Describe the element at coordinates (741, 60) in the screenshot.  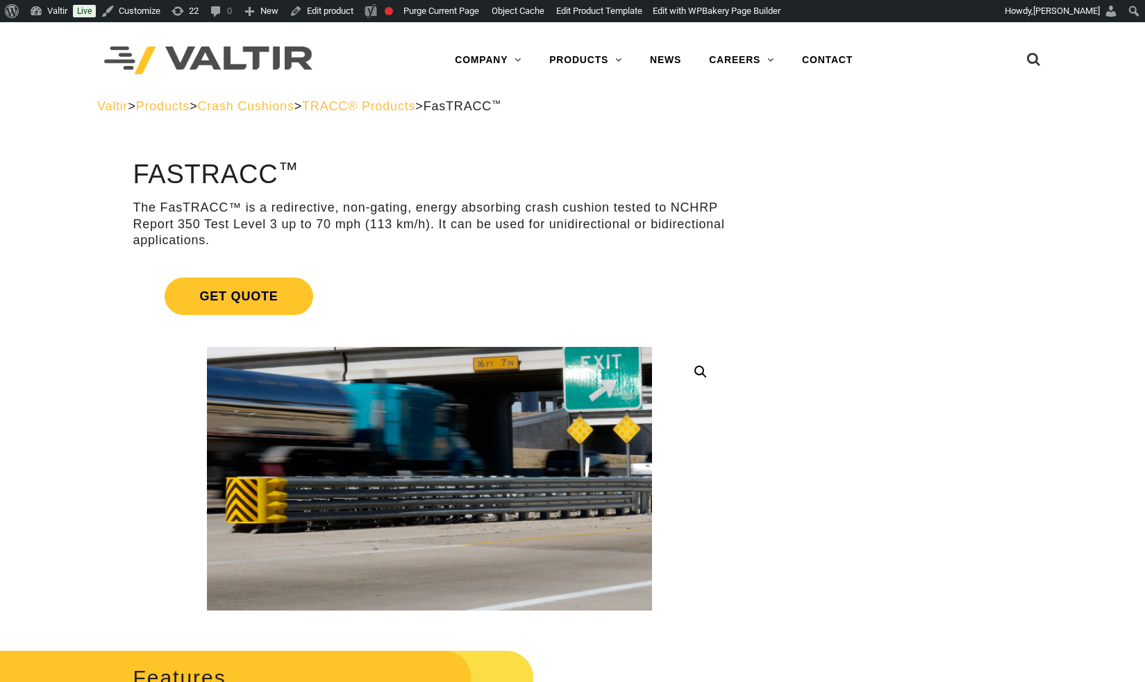
I see `a: CAREERS` at that location.